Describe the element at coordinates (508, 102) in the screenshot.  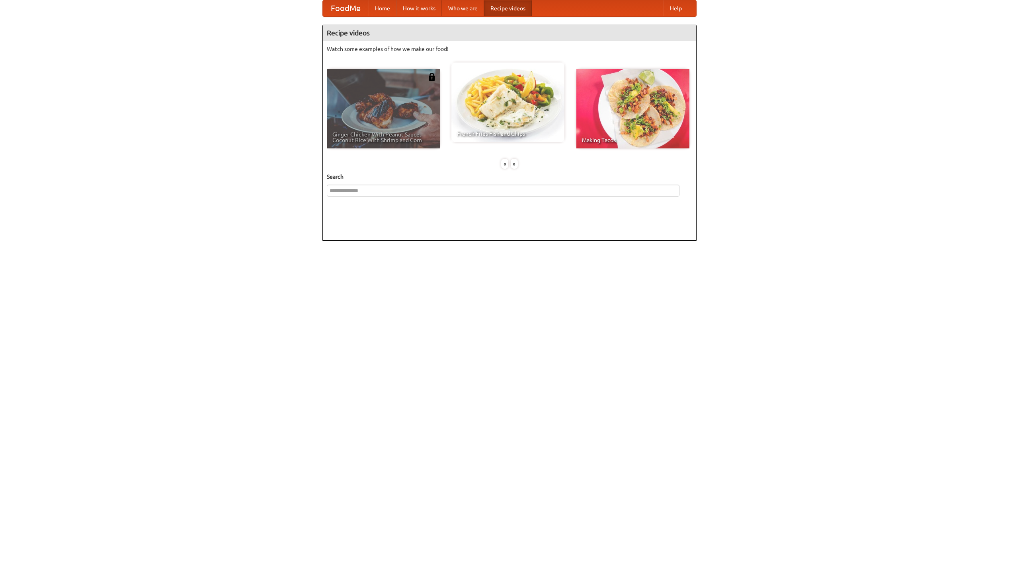
I see `a: French Fries Fish and Chips` at that location.